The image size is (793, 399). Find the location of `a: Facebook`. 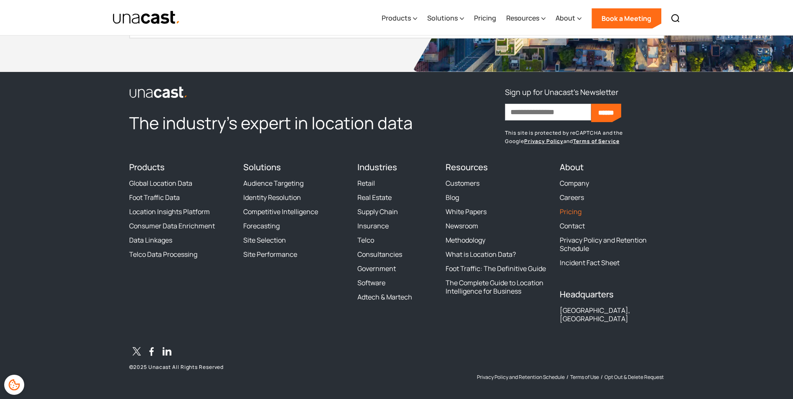

a: Facebook is located at coordinates (152, 353).